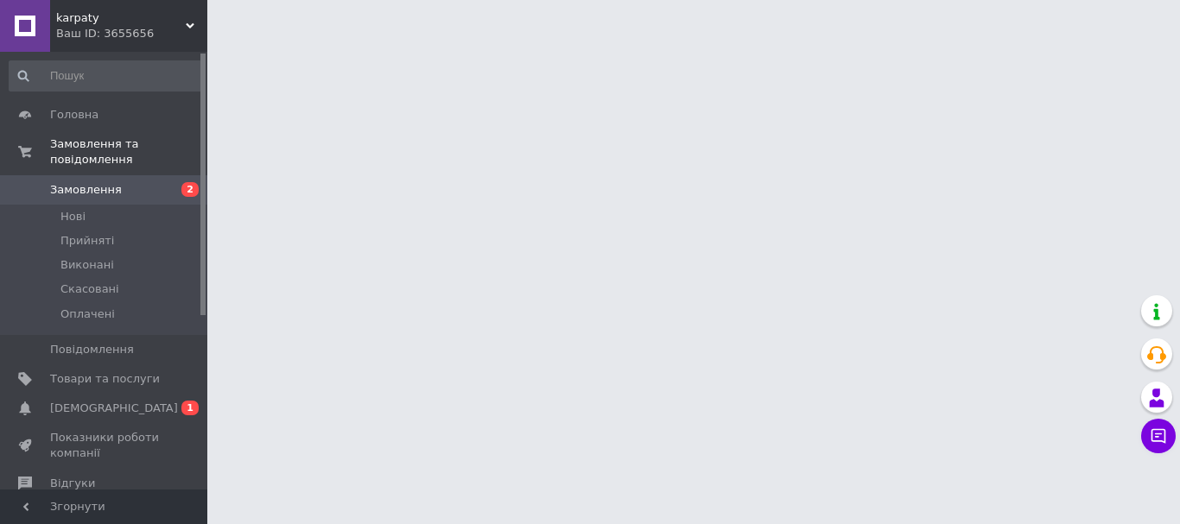 This screenshot has width=1180, height=524. Describe the element at coordinates (121, 18) in the screenshot. I see `span: karpaty` at that location.